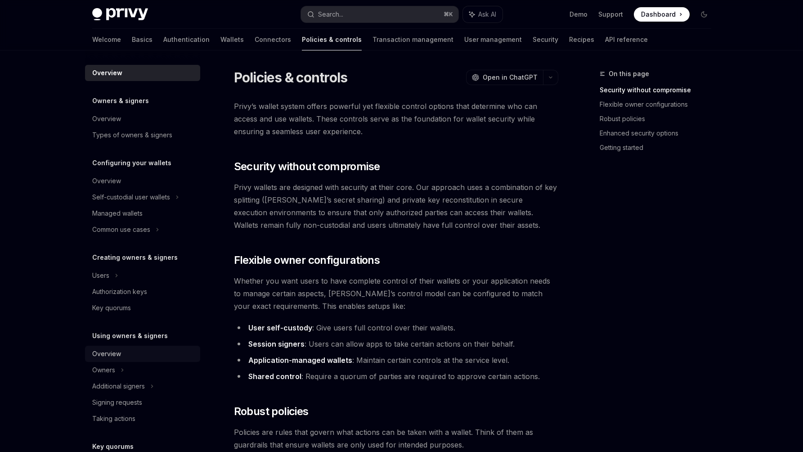 This screenshot has width=803, height=452. Describe the element at coordinates (143, 135) in the screenshot. I see `a: Types of owners & signers` at that location.